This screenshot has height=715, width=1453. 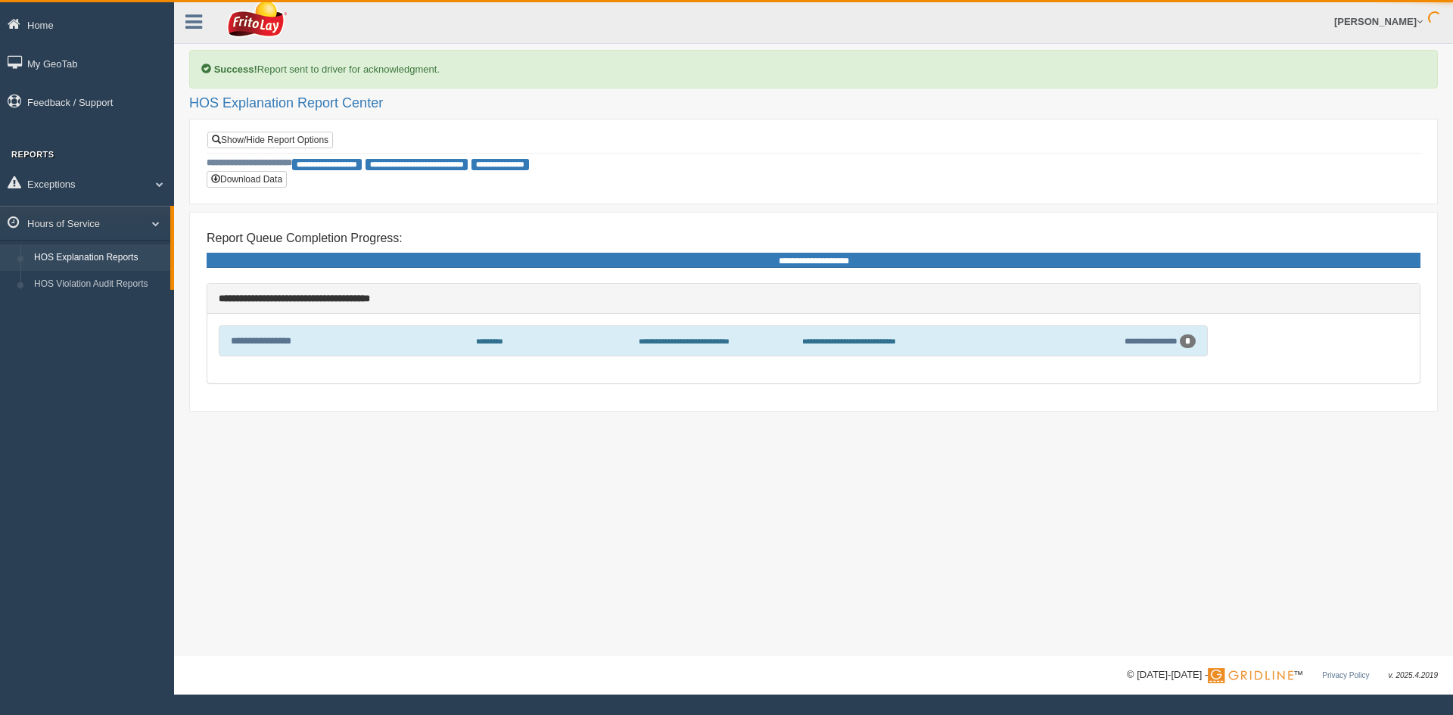 What do you see at coordinates (814, 238) in the screenshot?
I see `h4: Report Queue Completion Progress:` at bounding box center [814, 238].